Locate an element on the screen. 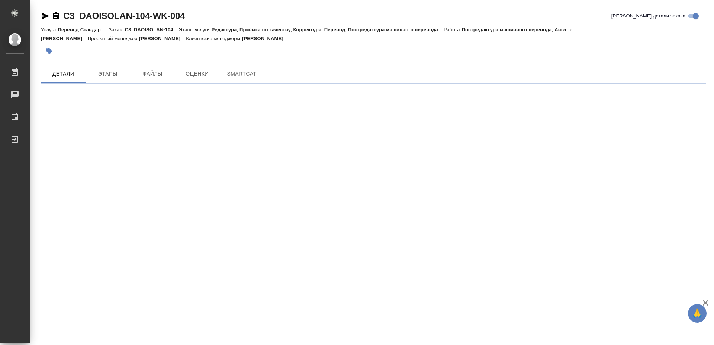 The height and width of the screenshot is (345, 714). a: C3_DAOISOLAN-104-WK-004 is located at coordinates (124, 16).